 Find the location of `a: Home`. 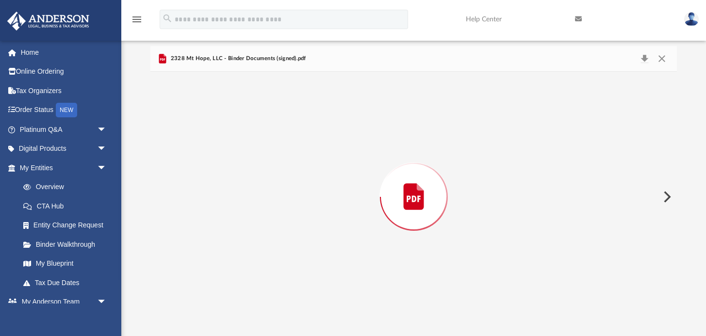

a: Home is located at coordinates (64, 52).